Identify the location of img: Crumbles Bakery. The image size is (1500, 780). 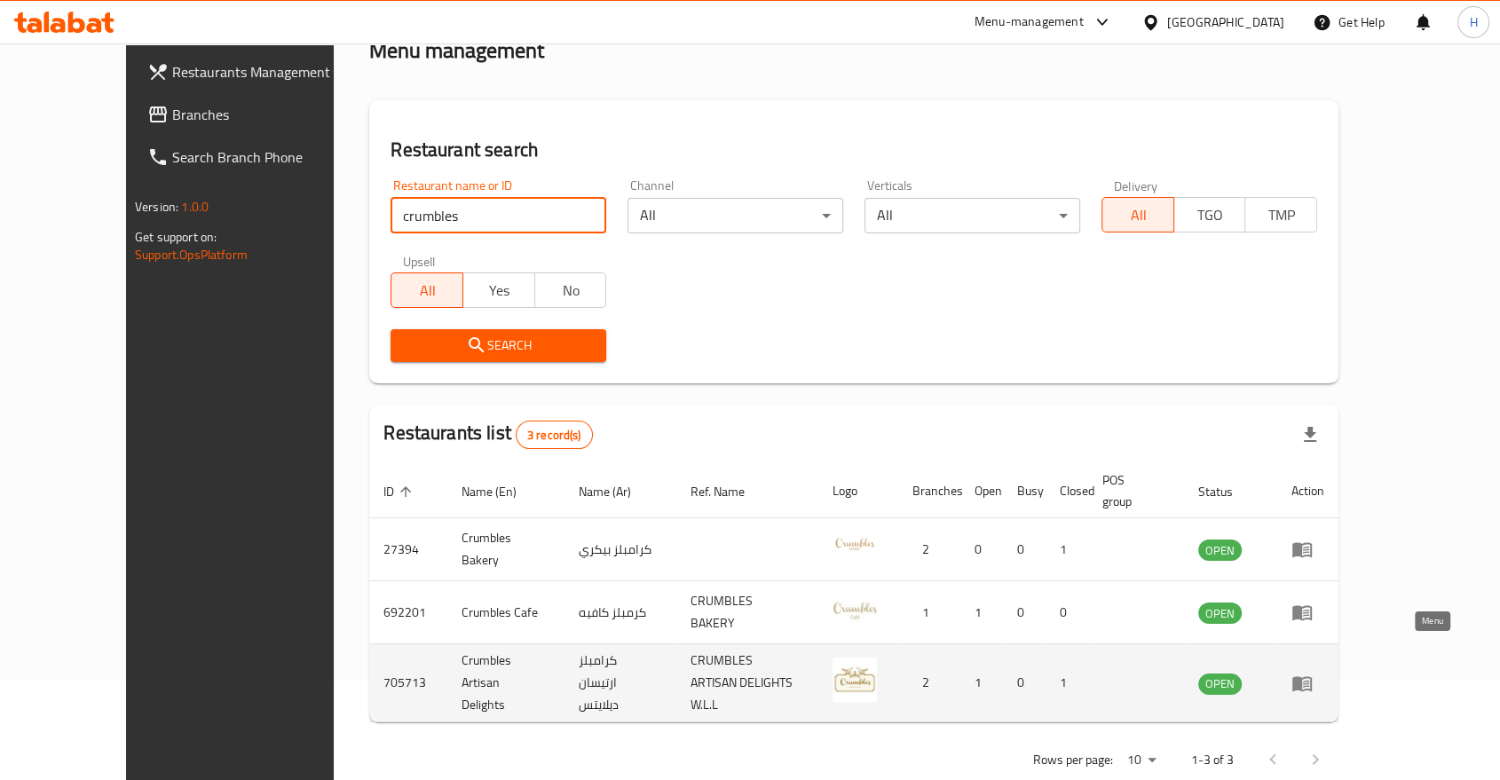
(855, 546).